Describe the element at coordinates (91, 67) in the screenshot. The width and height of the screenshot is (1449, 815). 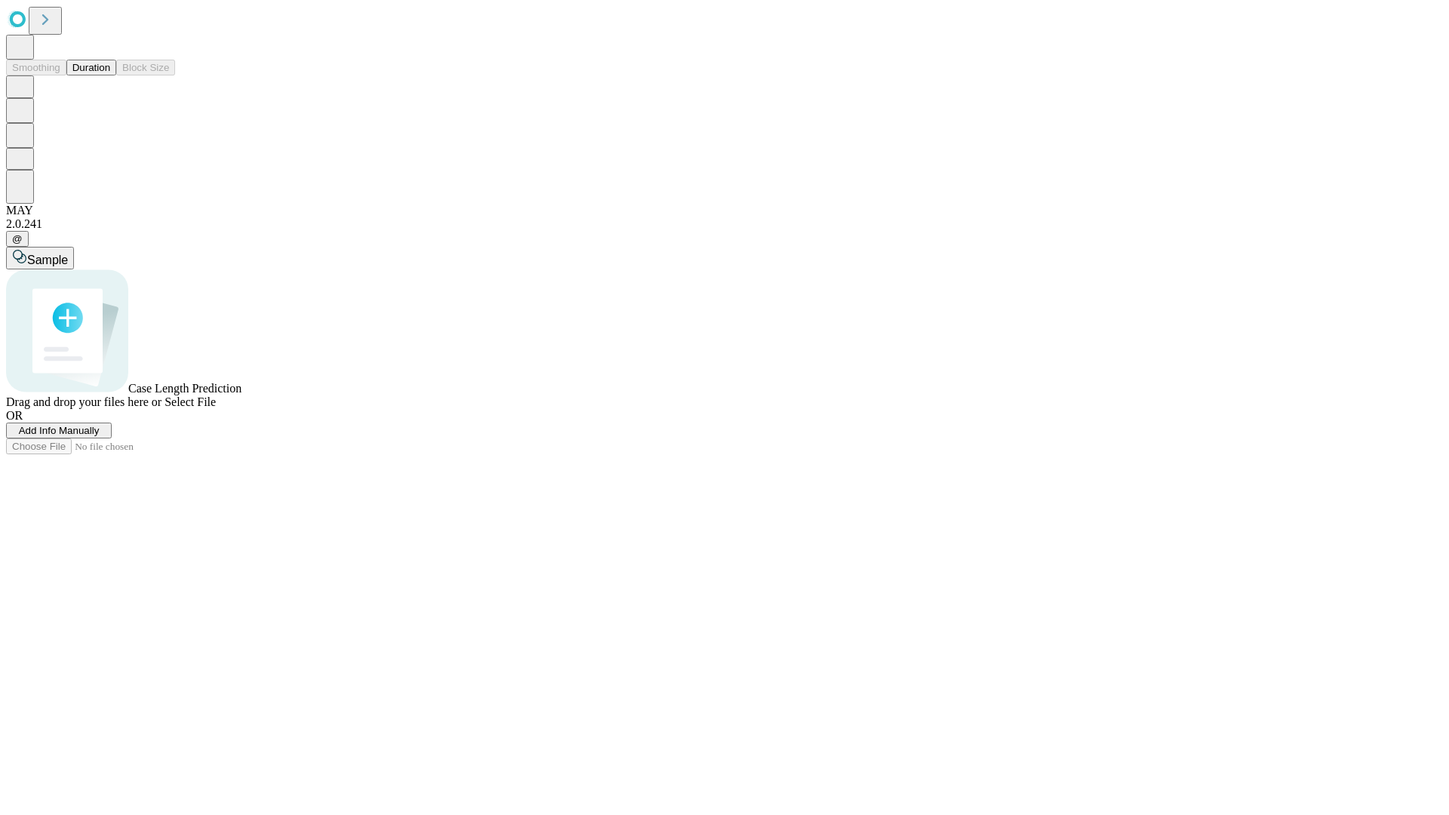
I see `button: Duration` at that location.